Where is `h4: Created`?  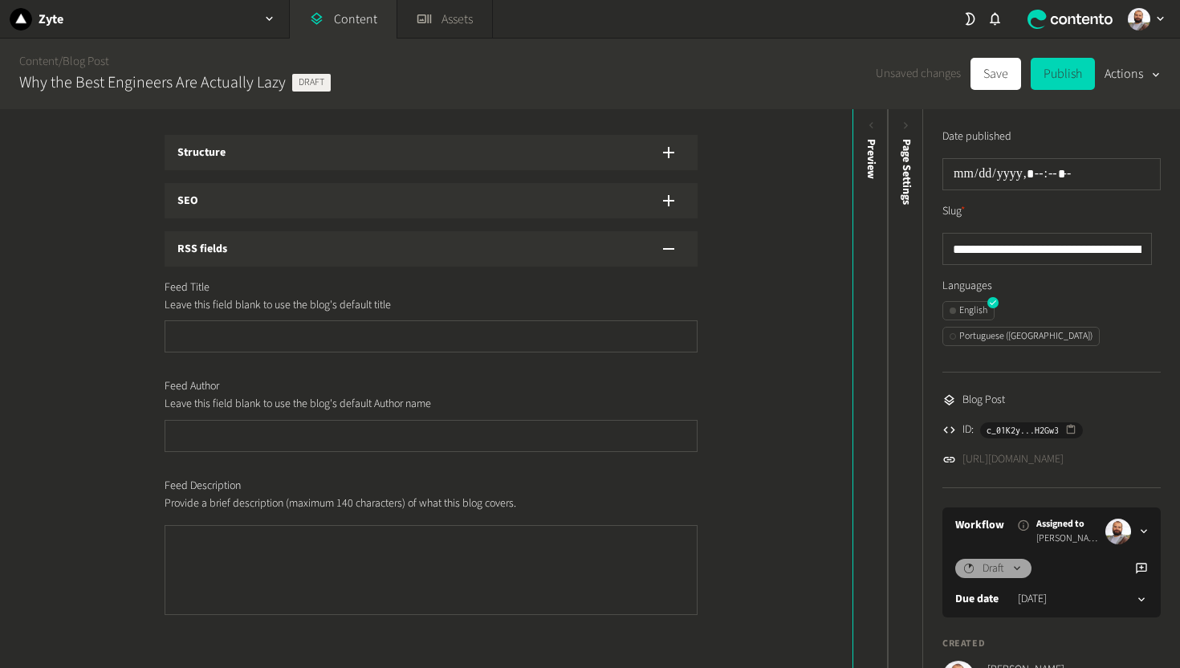 h4: Created is located at coordinates (1052, 644).